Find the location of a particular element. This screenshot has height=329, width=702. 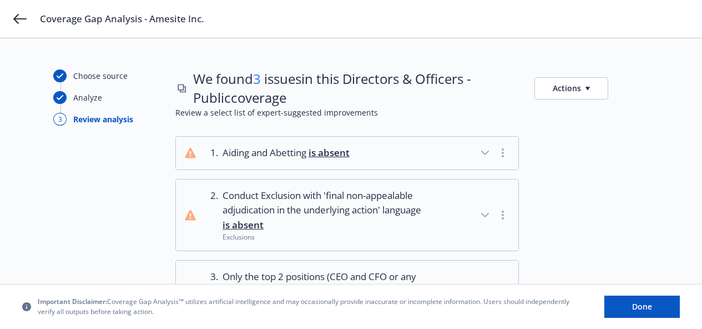

span: Important Disclaimer: is located at coordinates (72, 301).